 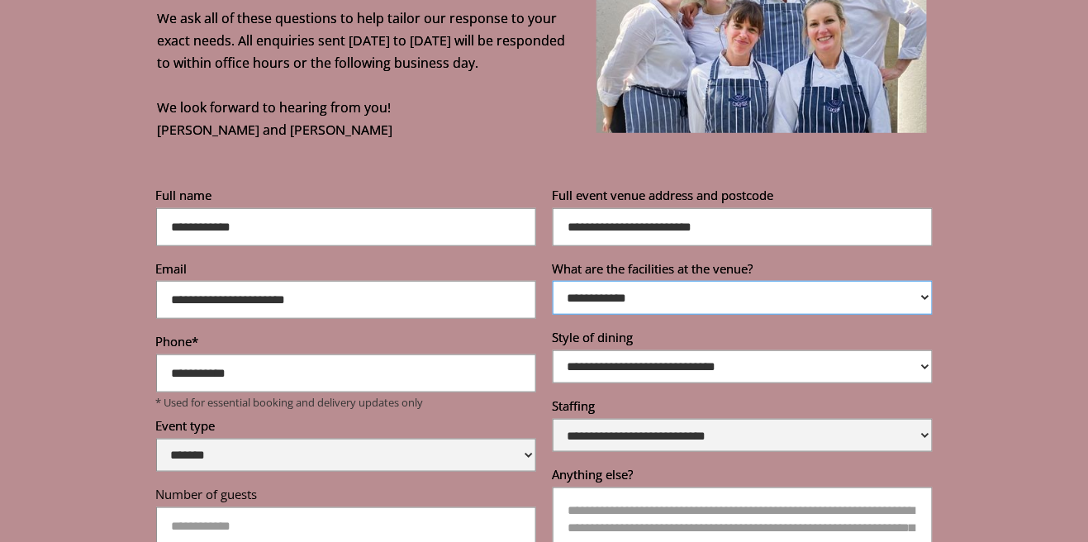 I want to click on label: Style of dining, so click(x=743, y=340).